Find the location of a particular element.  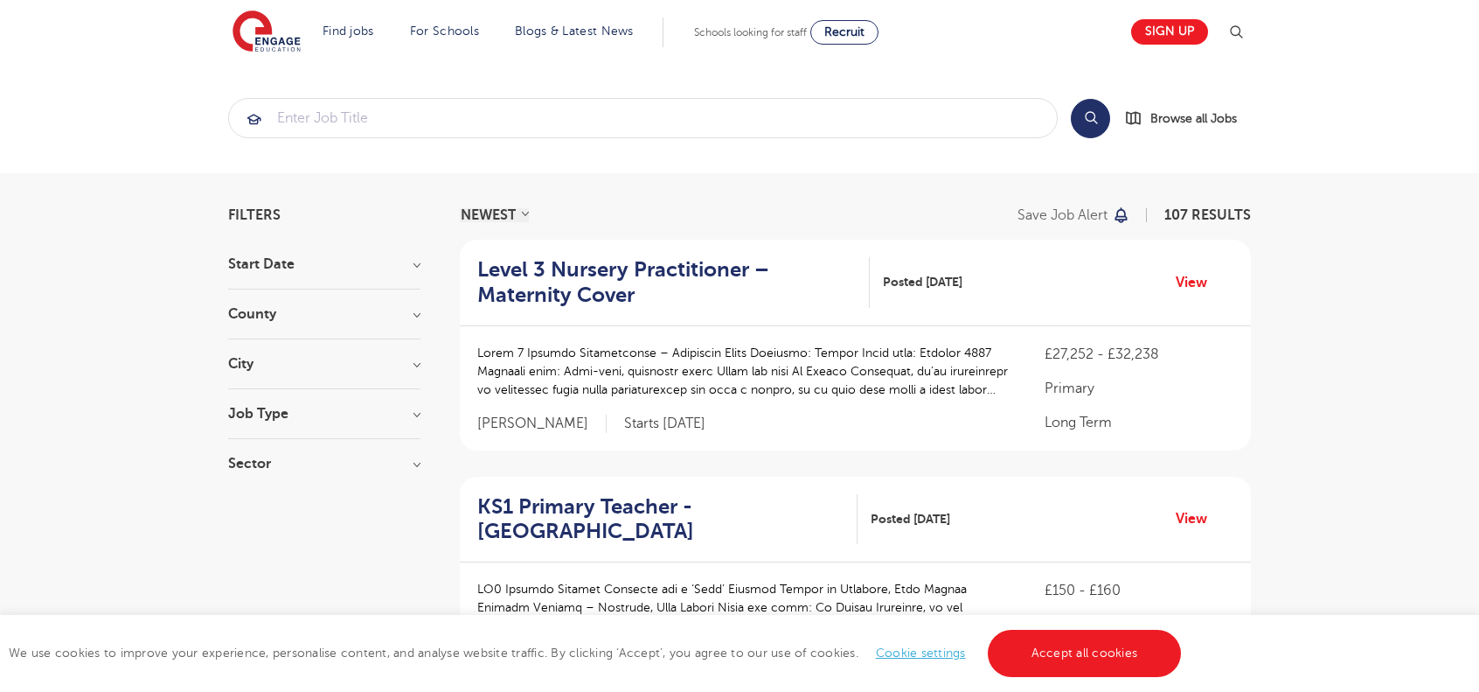

p: Lorem 7 Ipsumdo Sitametconse – Adipiscin Elits Doeiusmo: Tempor Incid utla: Etdolor 4887 Magnaali... is located at coordinates (743, 371).